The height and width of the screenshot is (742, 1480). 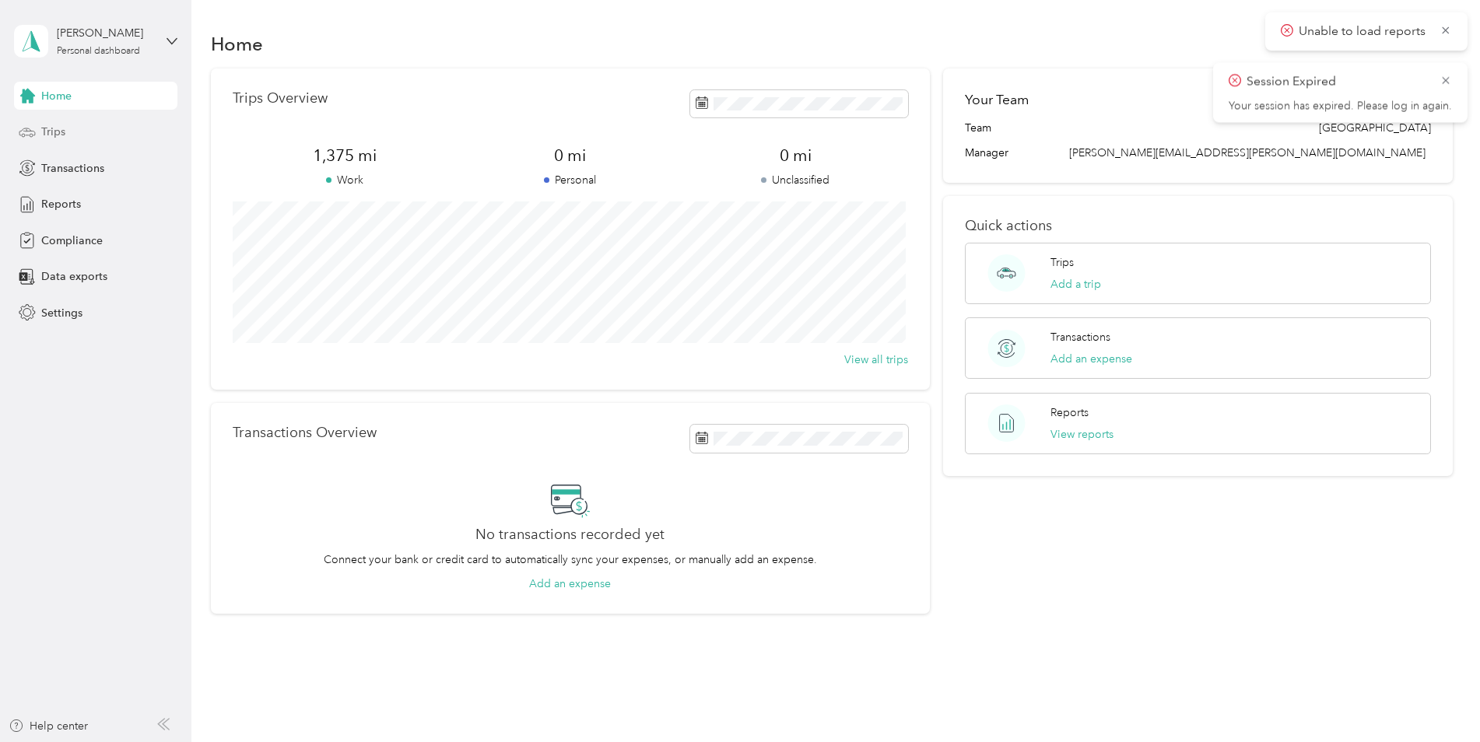 What do you see at coordinates (570, 535) in the screenshot?
I see `h2: No transactions recorded yet` at bounding box center [570, 535].